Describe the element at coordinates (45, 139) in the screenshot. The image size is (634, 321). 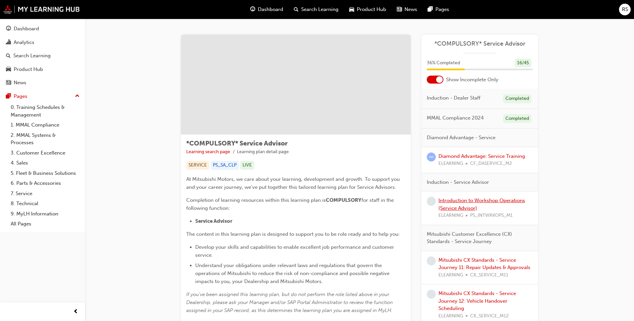
I see `a: 2. MMAL Systems & Processes` at that location.